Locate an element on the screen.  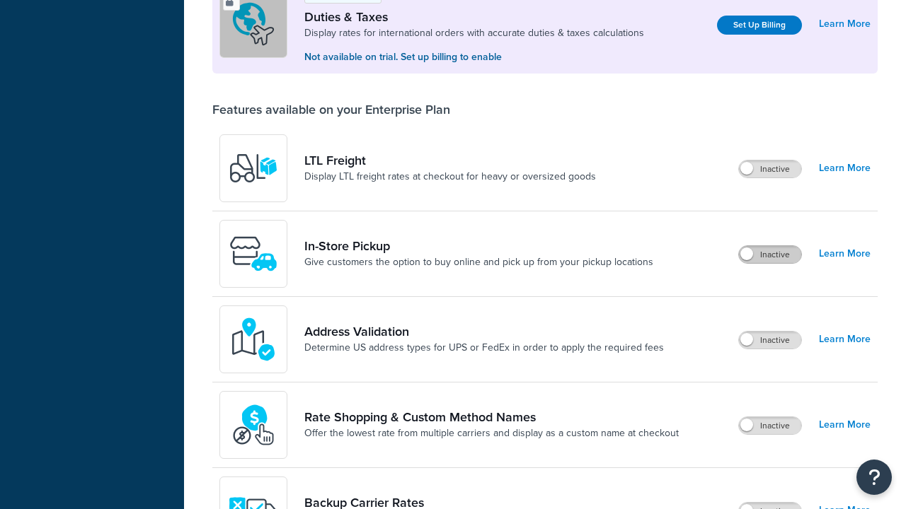
a: LTL Freight is located at coordinates (450, 161).